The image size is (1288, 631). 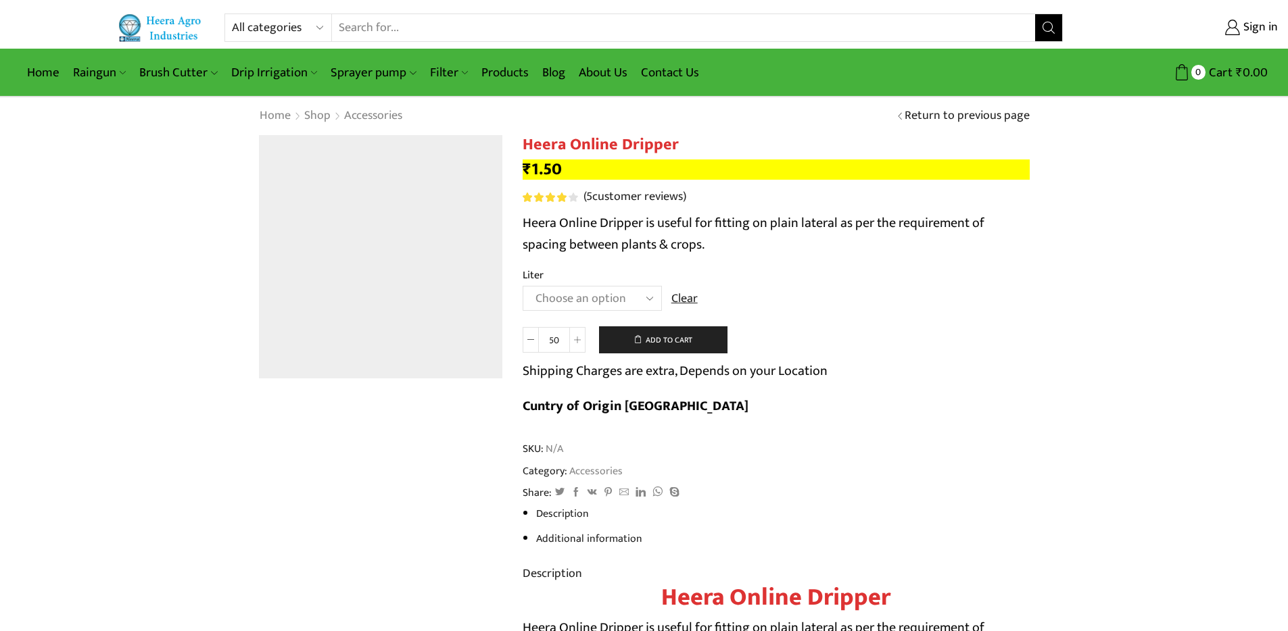 I want to click on img: od, so click(x=381, y=257).